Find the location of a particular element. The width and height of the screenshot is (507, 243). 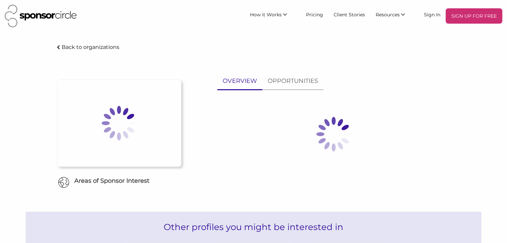

h2: Other profiles you might be interested in is located at coordinates (253, 227).